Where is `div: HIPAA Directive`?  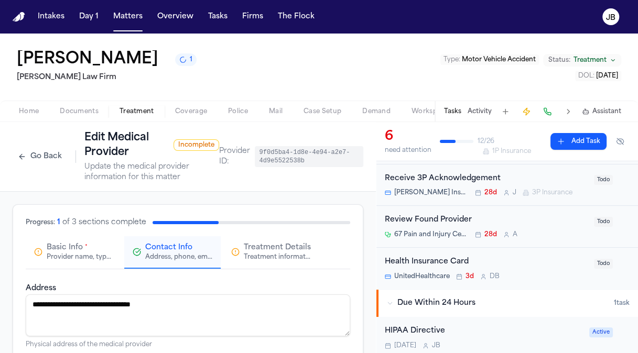
div: HIPAA Directive is located at coordinates (484, 331).